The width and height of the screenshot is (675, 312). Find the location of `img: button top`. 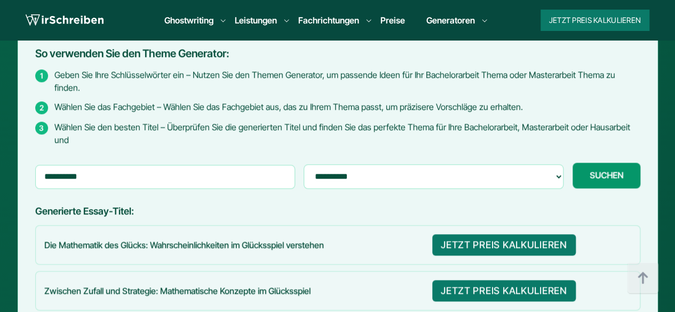

img: button top is located at coordinates (643, 278).